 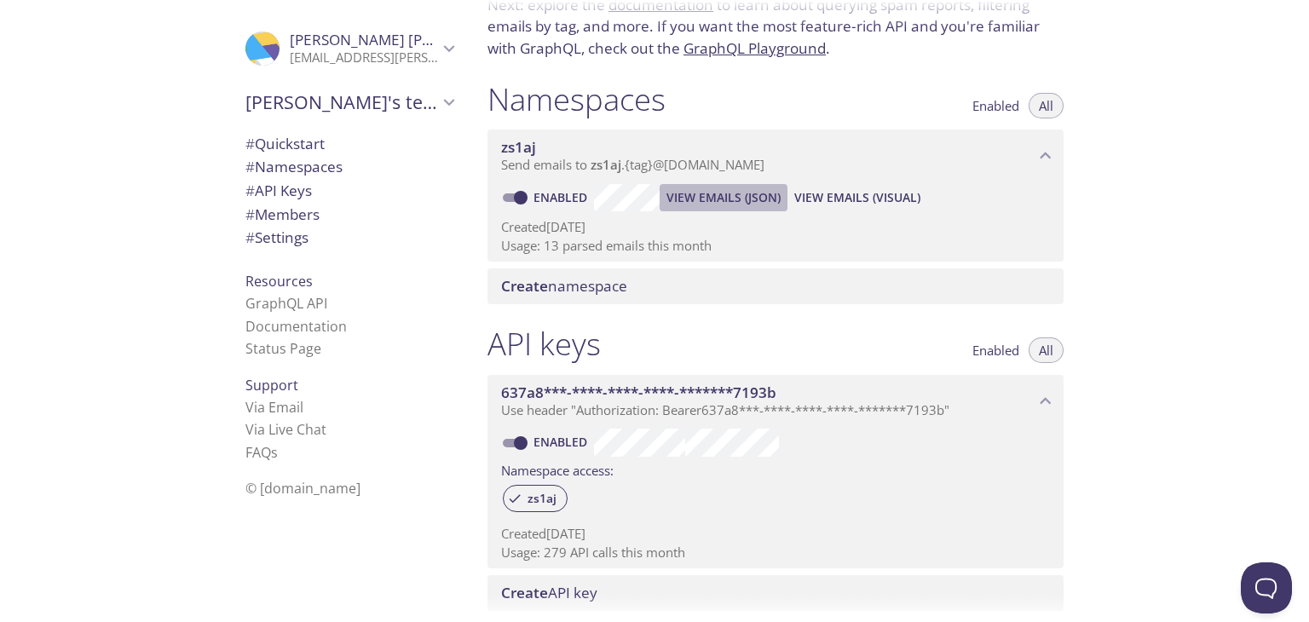 What do you see at coordinates (775, 156) in the screenshot?
I see `div: zs1aj namespace` at bounding box center [775, 156].